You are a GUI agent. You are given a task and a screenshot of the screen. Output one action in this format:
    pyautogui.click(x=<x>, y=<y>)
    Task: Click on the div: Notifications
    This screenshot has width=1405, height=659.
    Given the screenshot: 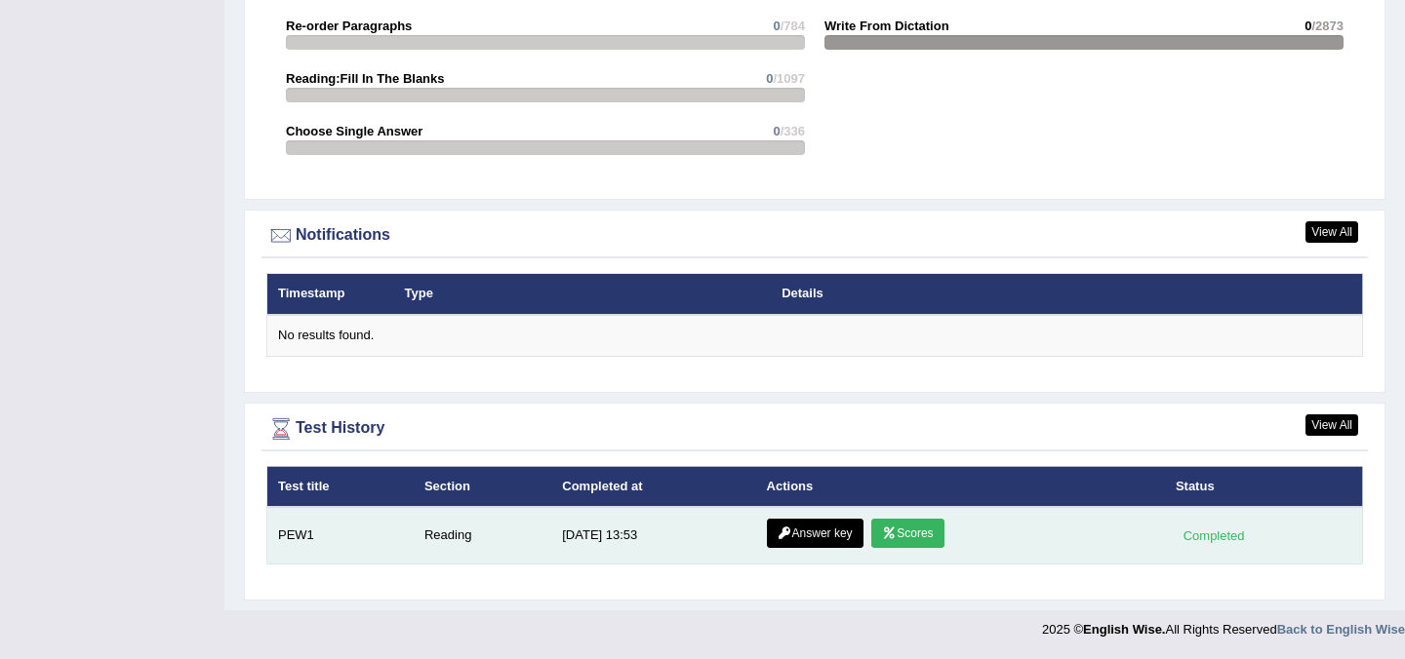 What is the action you would take?
    pyautogui.click(x=815, y=236)
    